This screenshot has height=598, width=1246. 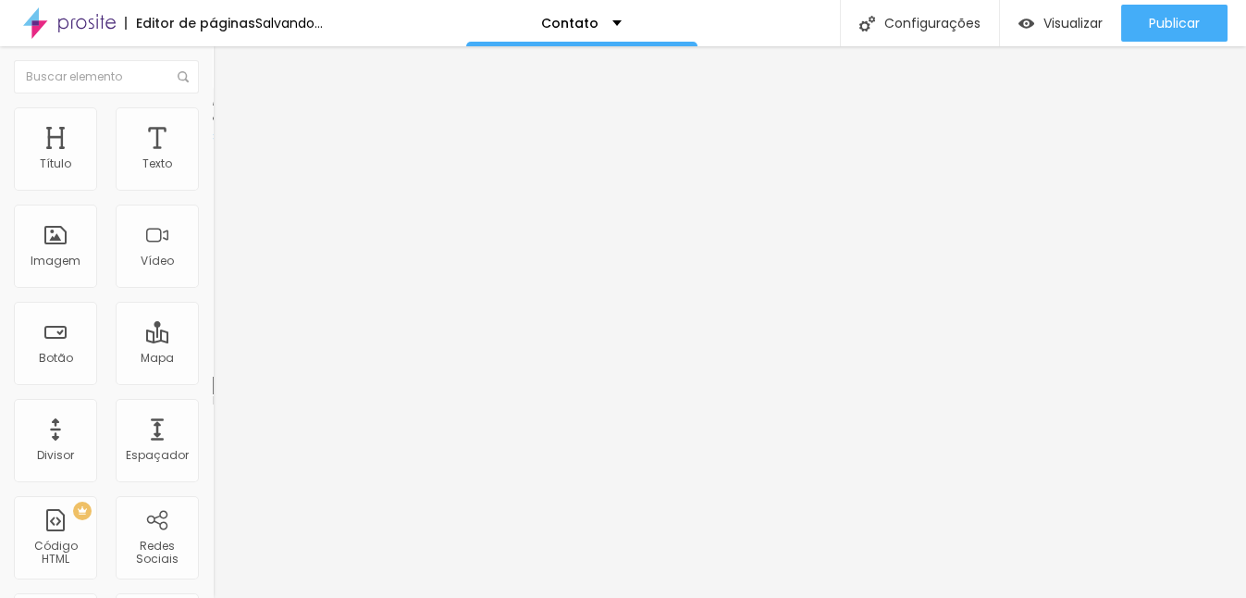 I want to click on div: Salvando..., so click(x=289, y=23).